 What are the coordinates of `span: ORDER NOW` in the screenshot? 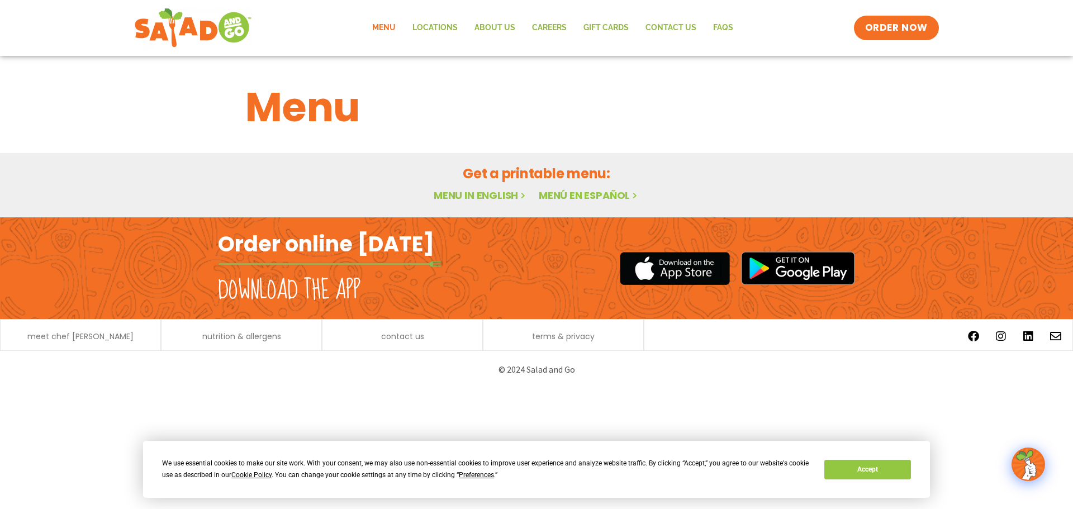 It's located at (896, 28).